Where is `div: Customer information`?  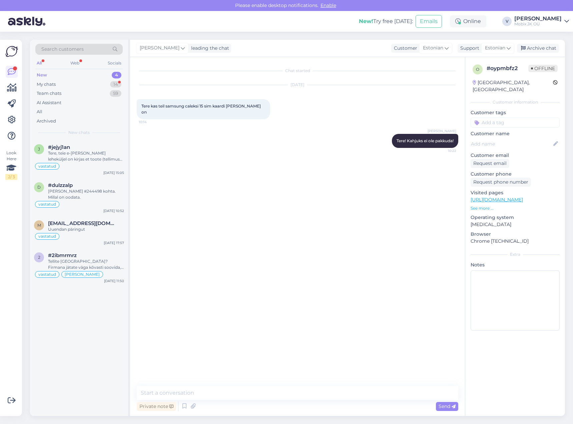 div: Customer information is located at coordinates (515, 102).